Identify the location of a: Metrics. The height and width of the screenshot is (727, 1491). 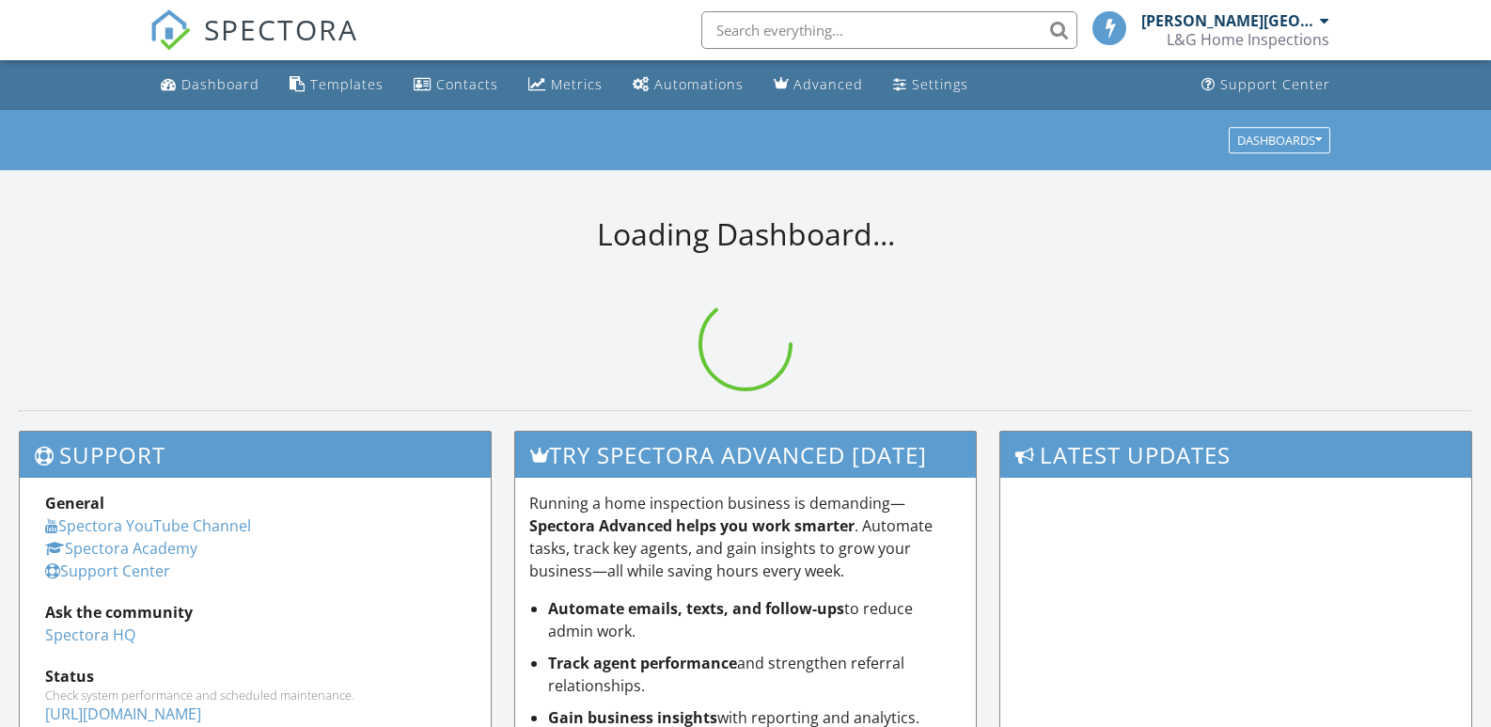
(565, 85).